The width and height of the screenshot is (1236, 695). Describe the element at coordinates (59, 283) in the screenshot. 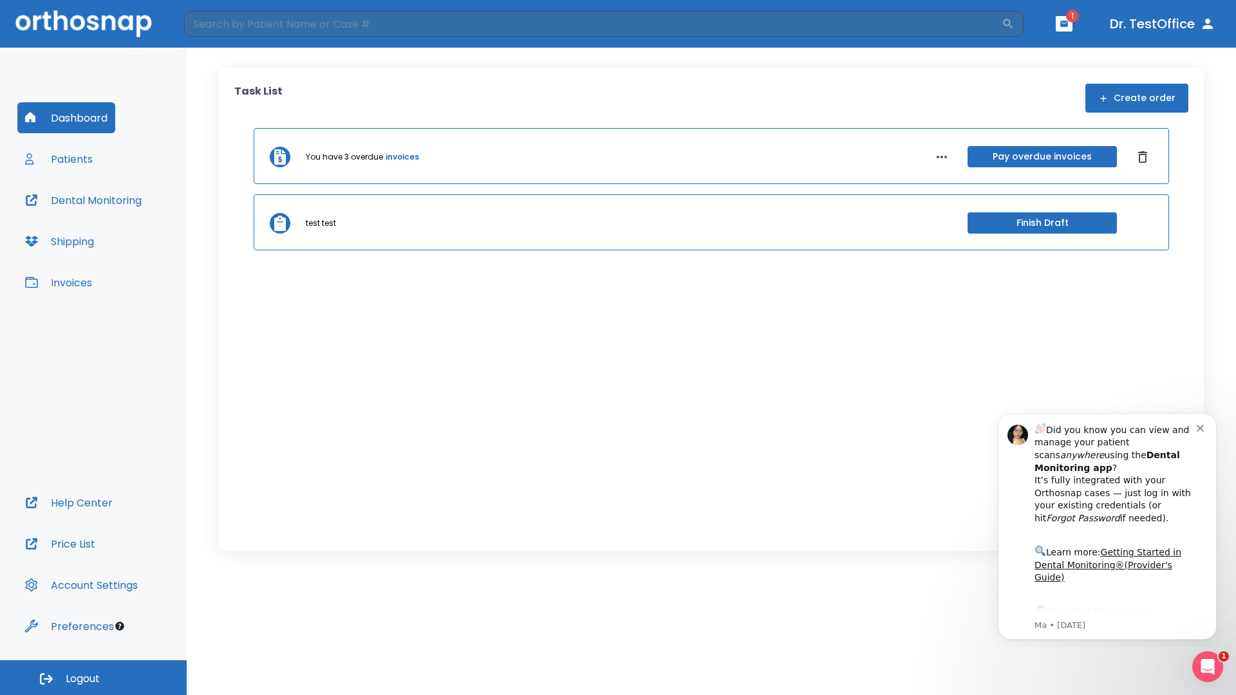

I see `button: Invoices` at that location.